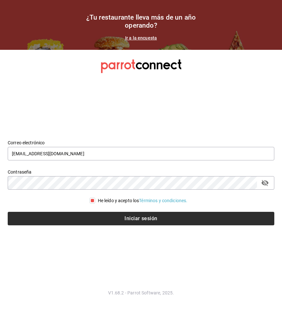 Image resolution: width=282 pixels, height=315 pixels. What do you see at coordinates (141, 142) in the screenshot?
I see `label: Correo electrónico` at bounding box center [141, 142].